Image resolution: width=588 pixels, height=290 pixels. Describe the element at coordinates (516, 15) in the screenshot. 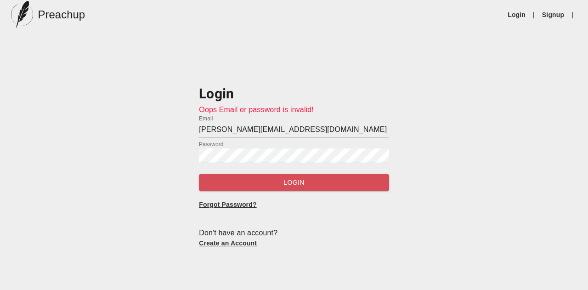

I see `a: Login` at that location.